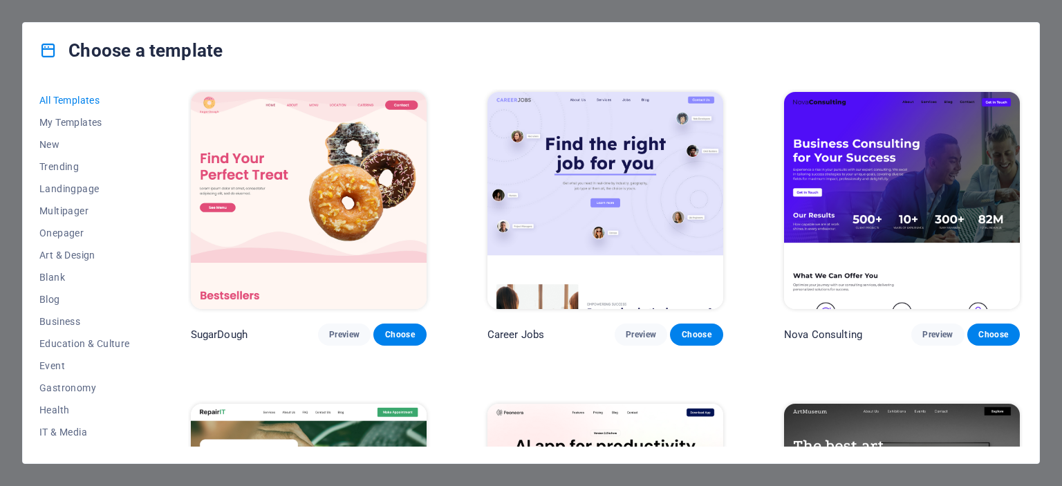 This screenshot has height=486, width=1062. I want to click on span: Onepager, so click(84, 233).